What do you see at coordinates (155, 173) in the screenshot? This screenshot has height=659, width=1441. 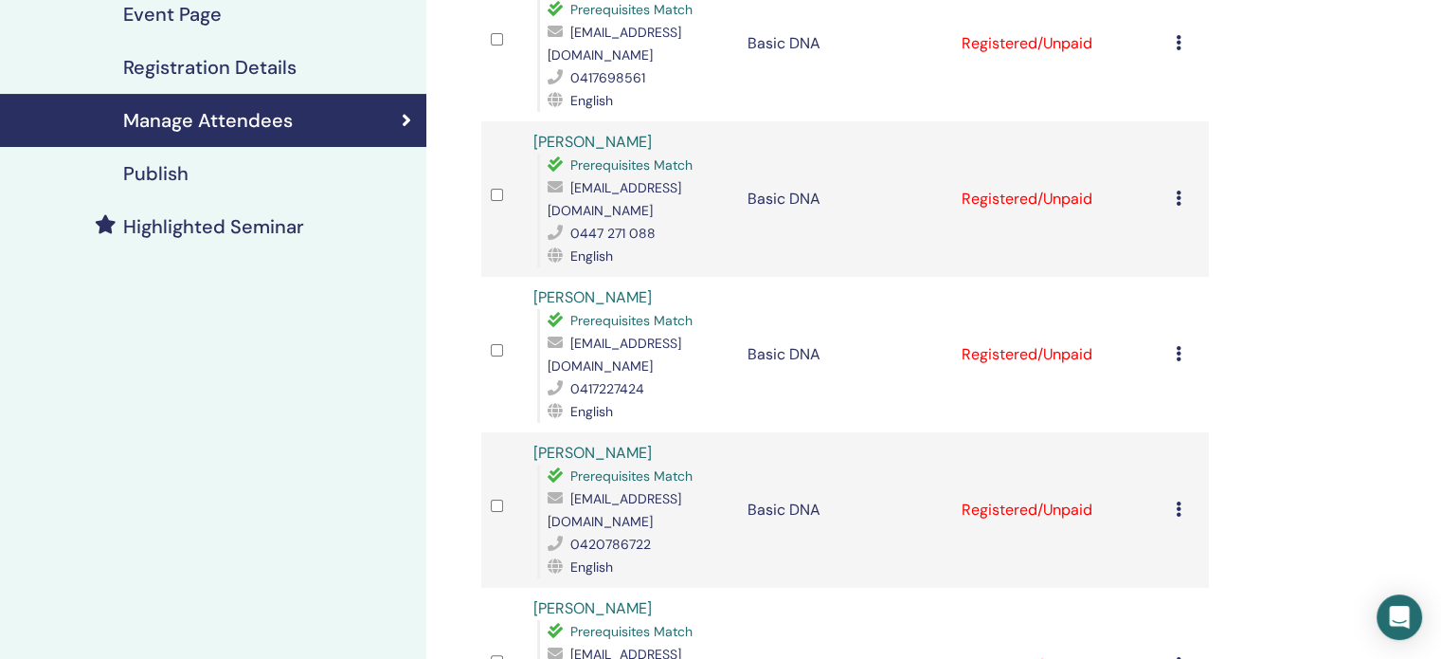 I see `h4: Publish` at bounding box center [155, 173].